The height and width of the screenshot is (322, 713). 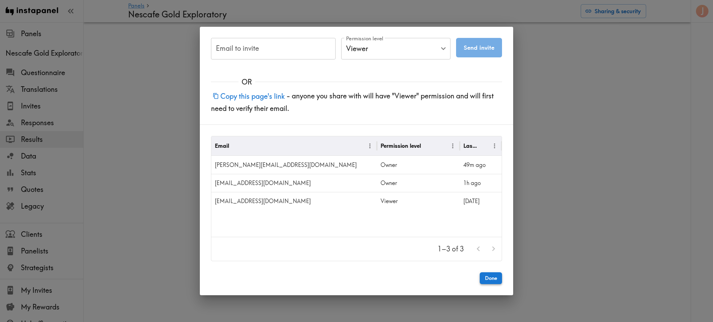 I want to click on button: Send invite, so click(x=479, y=48).